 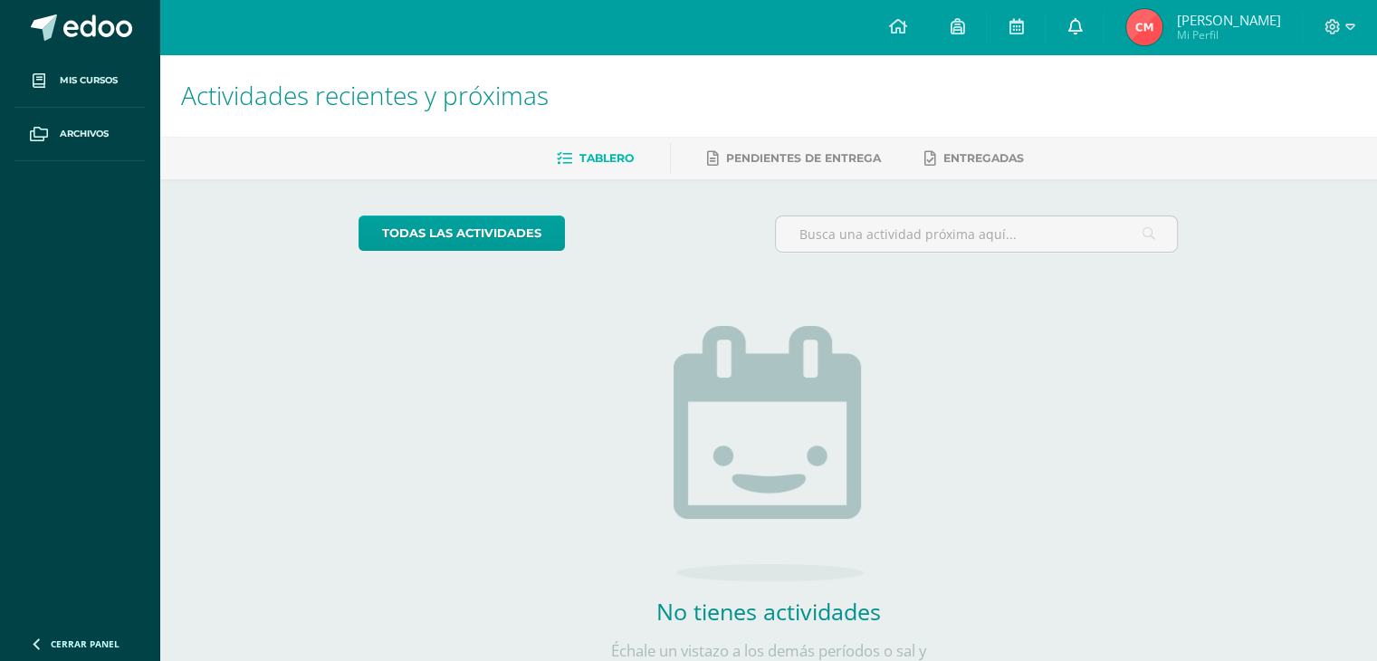 I want to click on a: Mis cursos, so click(x=80, y=81).